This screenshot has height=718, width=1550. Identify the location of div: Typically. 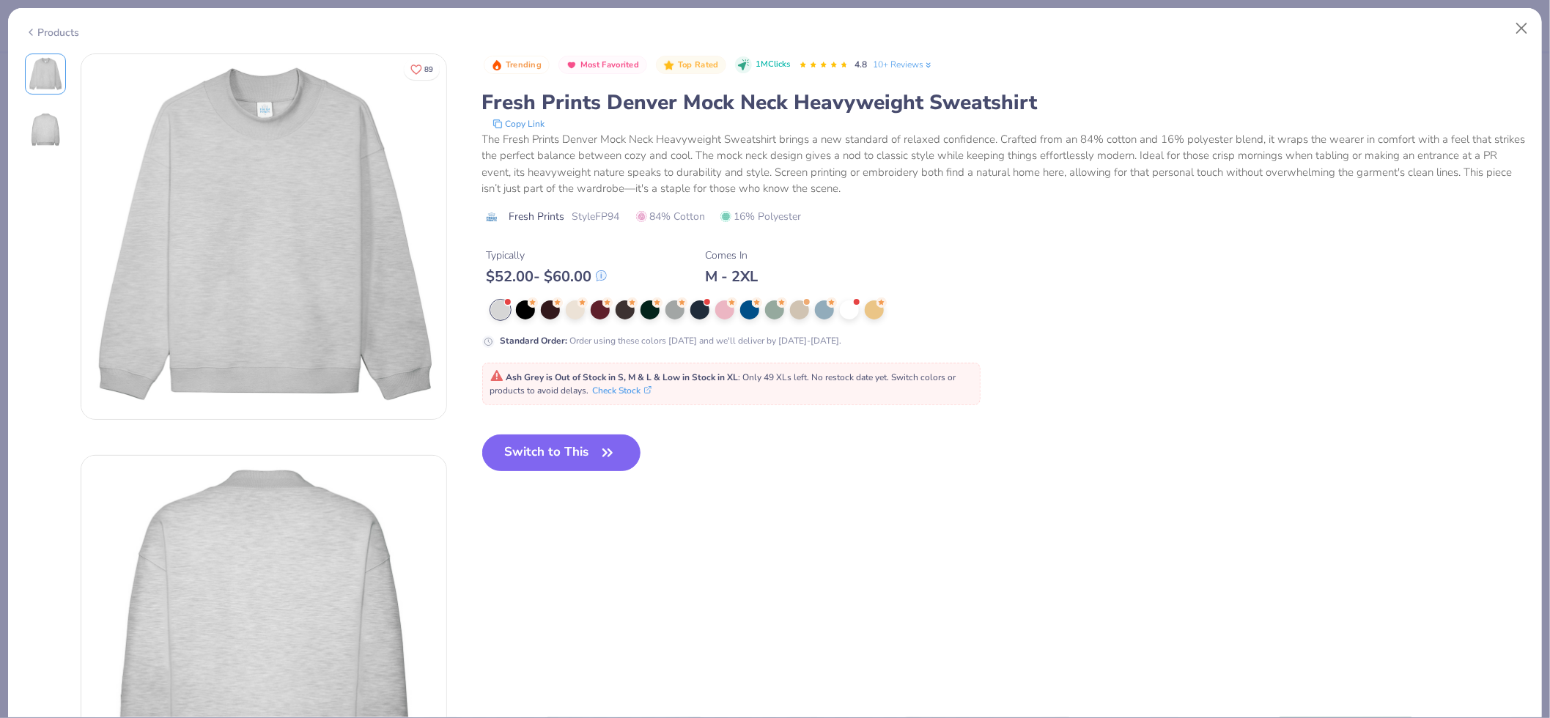
(547, 255).